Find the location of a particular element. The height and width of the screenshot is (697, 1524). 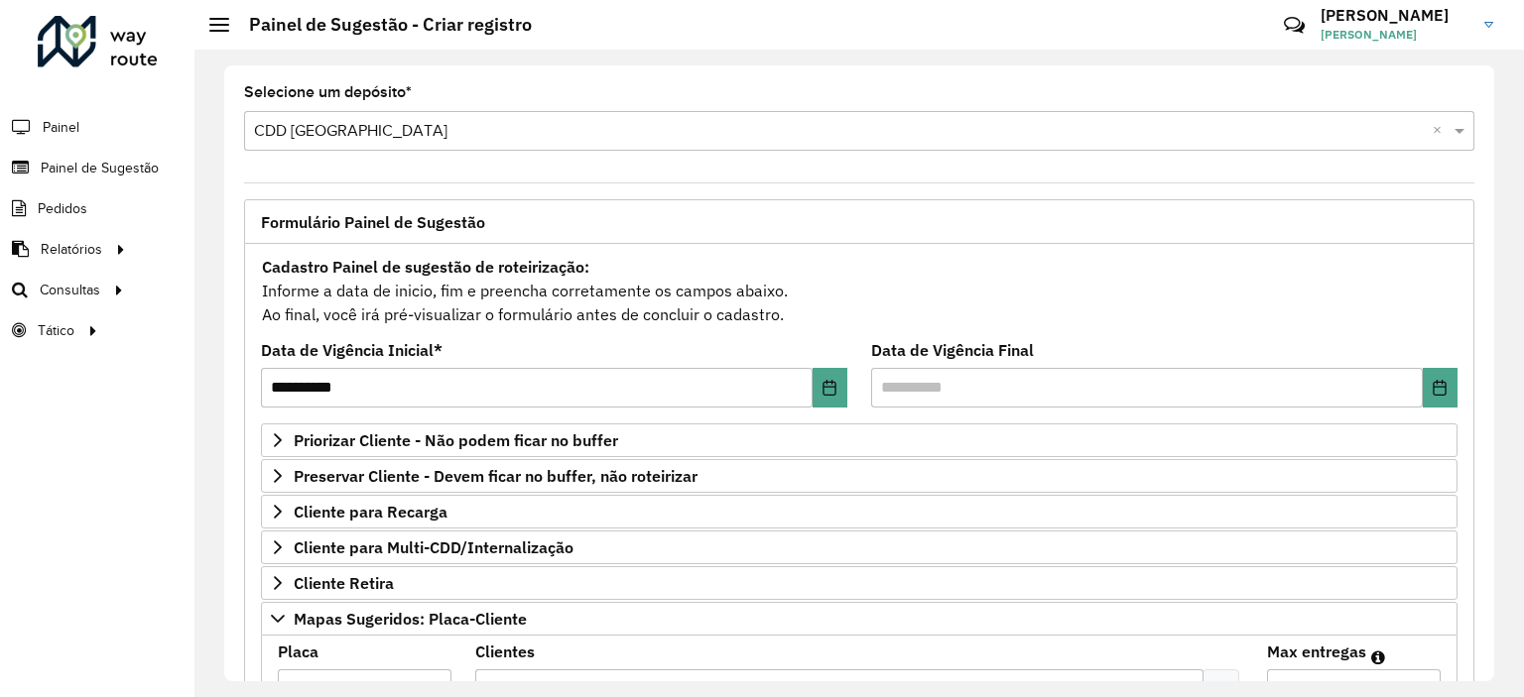

label: Data de Vigência Inicial is located at coordinates (351, 350).